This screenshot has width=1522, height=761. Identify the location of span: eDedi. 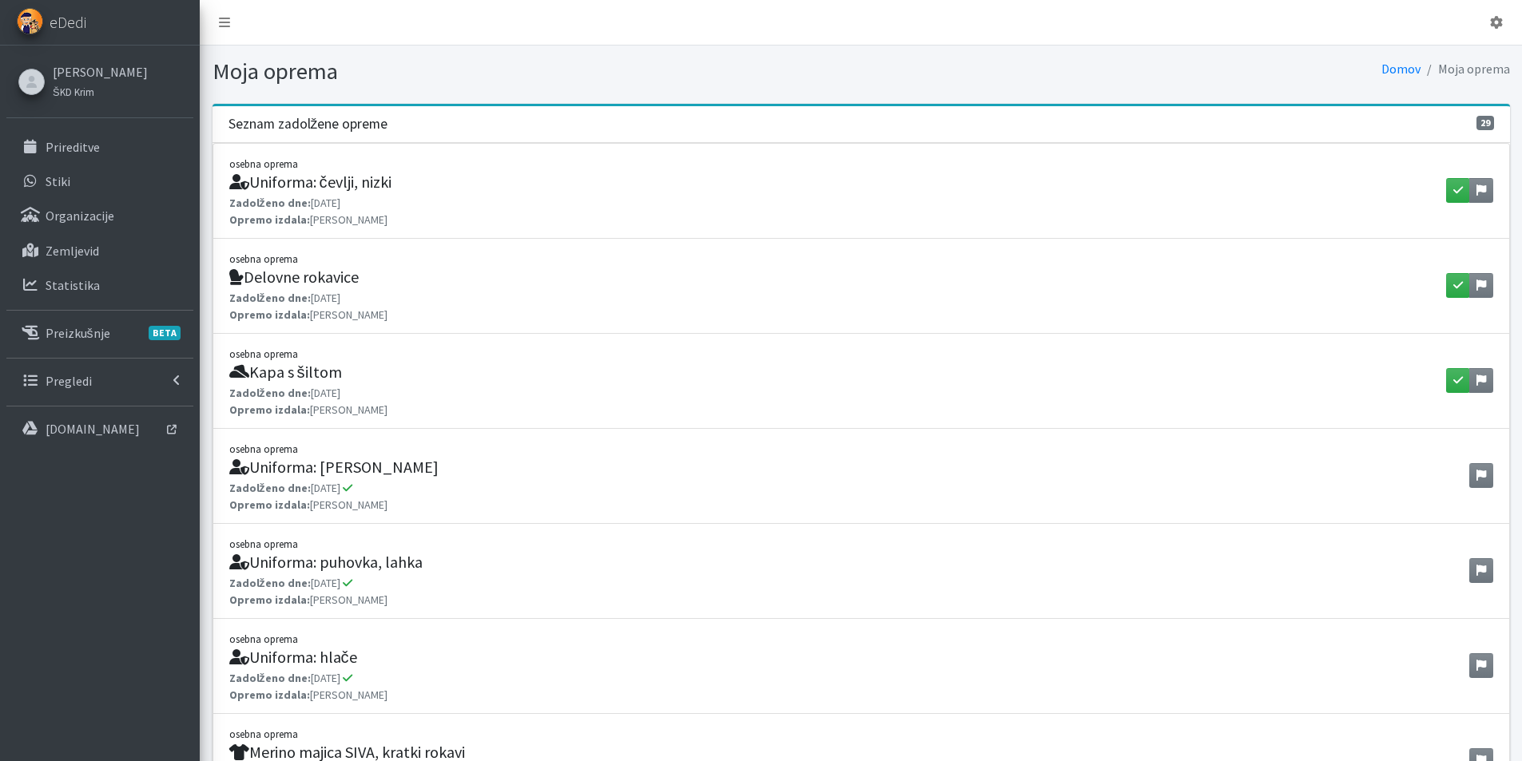
(68, 22).